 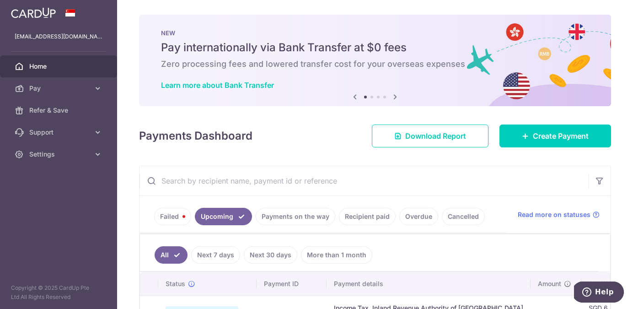 I want to click on h4: Payments Dashboard, so click(x=196, y=136).